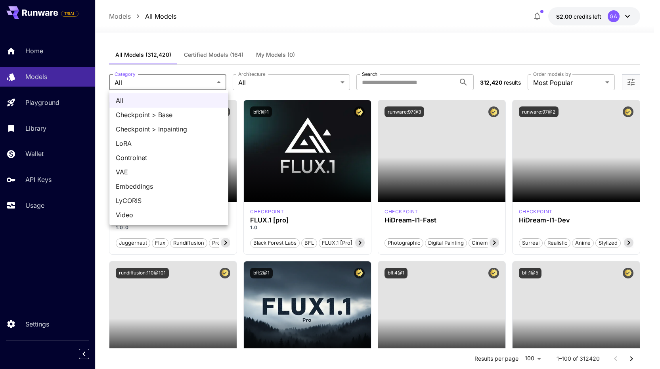 The image size is (660, 369). Describe the element at coordinates (169, 186) in the screenshot. I see `span: Embeddings` at that location.